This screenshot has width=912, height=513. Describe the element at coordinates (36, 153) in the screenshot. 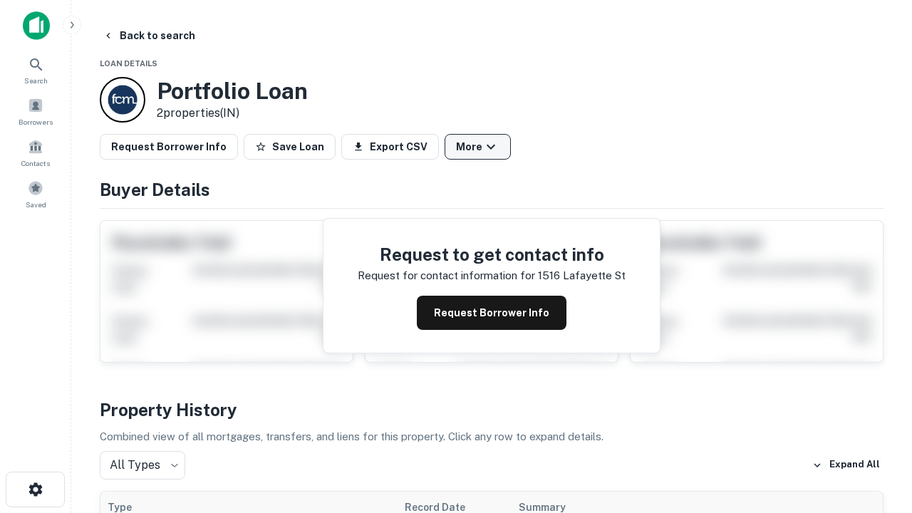

I see `div: Contacts` at that location.